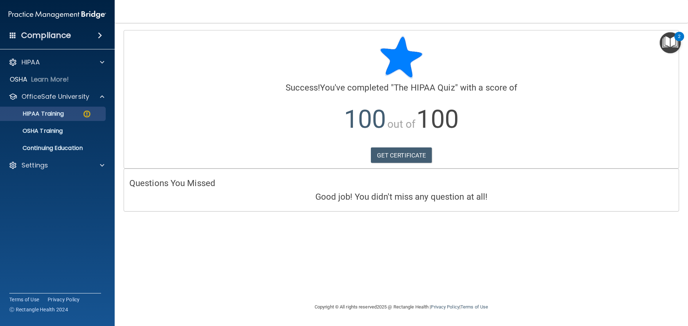 The width and height of the screenshot is (688, 326). Describe the element at coordinates (35, 165) in the screenshot. I see `p: Settings` at that location.